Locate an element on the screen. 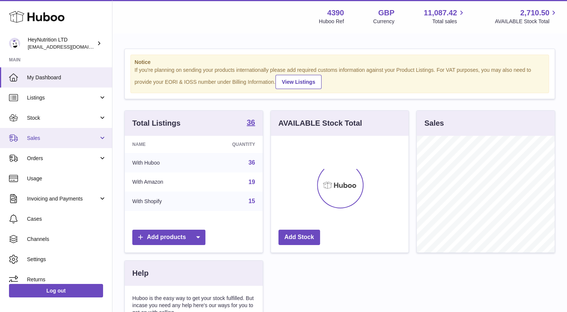 The width and height of the screenshot is (567, 312). a: Log out is located at coordinates (56, 291).